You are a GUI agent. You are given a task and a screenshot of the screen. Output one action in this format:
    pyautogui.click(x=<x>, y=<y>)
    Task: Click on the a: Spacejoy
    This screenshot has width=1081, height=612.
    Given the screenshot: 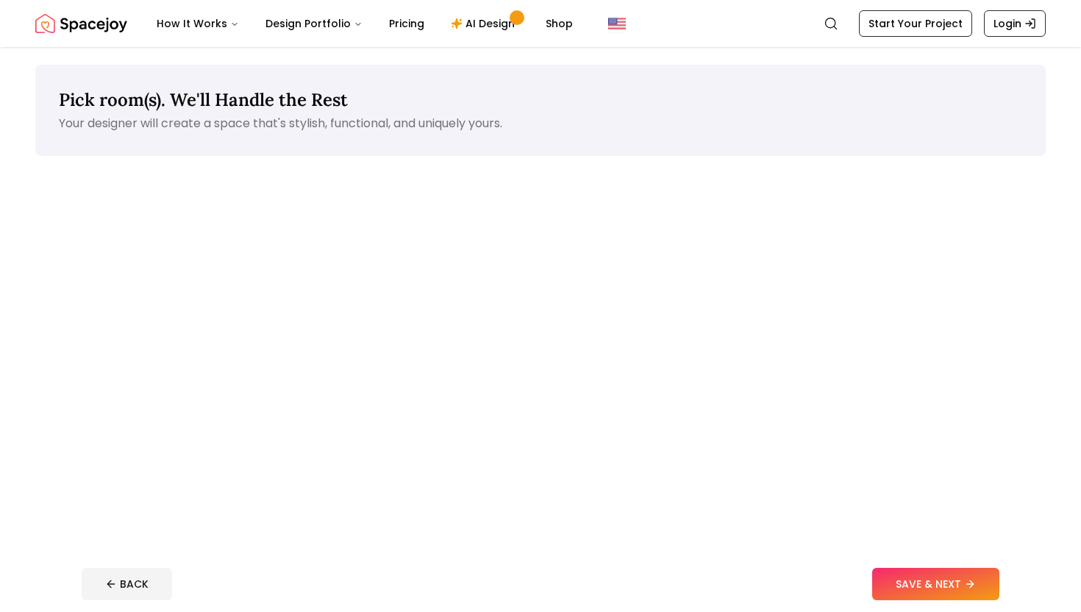 What is the action you would take?
    pyautogui.click(x=81, y=24)
    